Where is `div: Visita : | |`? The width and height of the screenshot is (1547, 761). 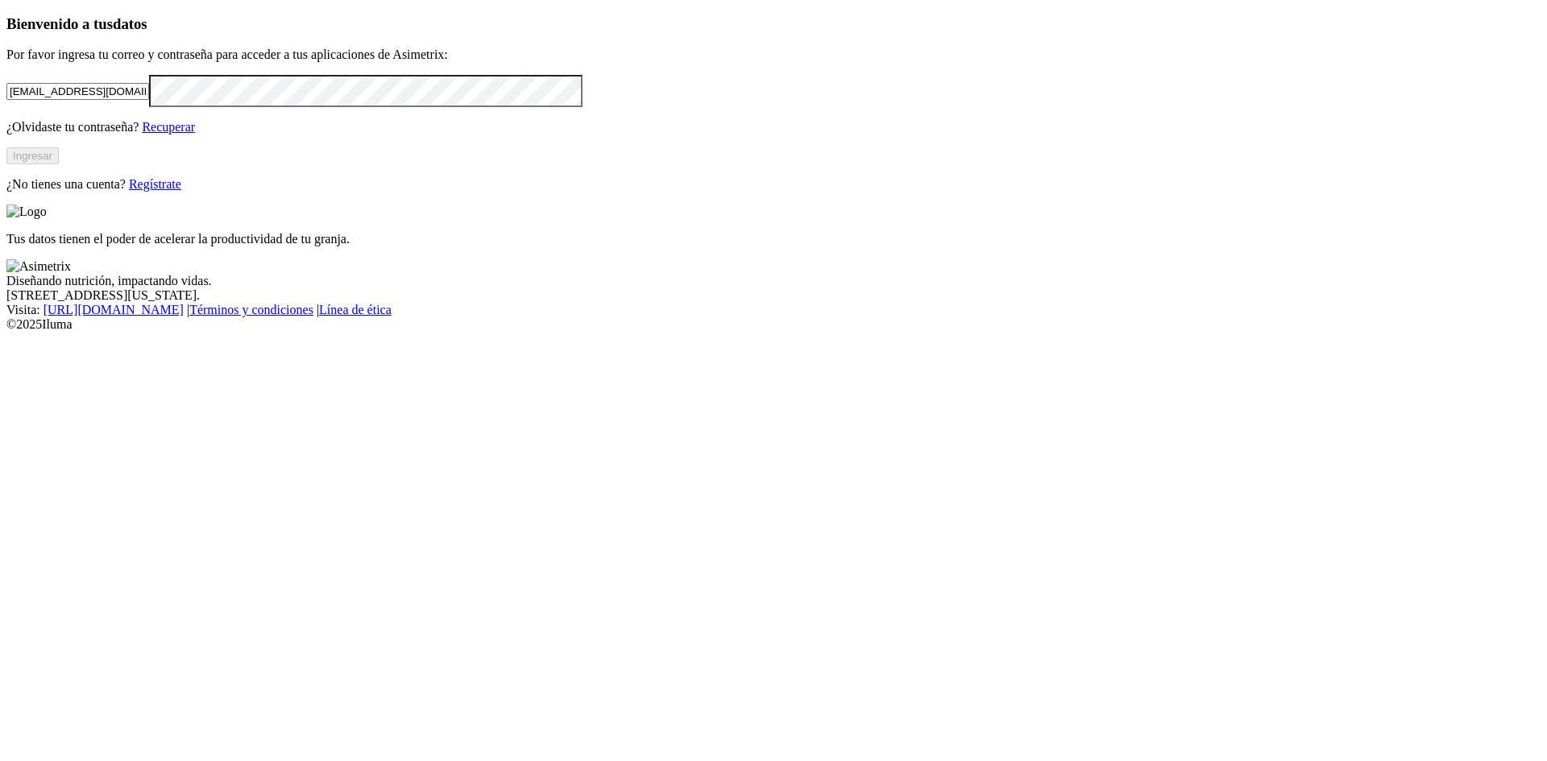
div: Visita : | | is located at coordinates (773, 310).